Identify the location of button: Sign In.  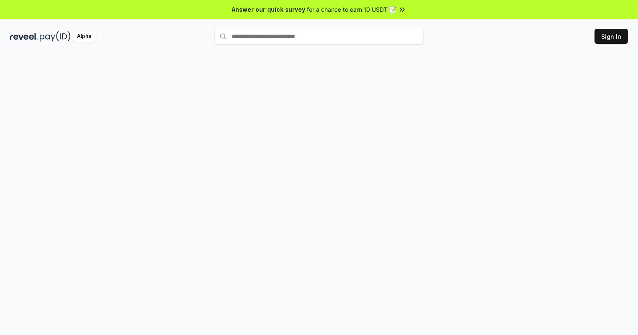
(611, 36).